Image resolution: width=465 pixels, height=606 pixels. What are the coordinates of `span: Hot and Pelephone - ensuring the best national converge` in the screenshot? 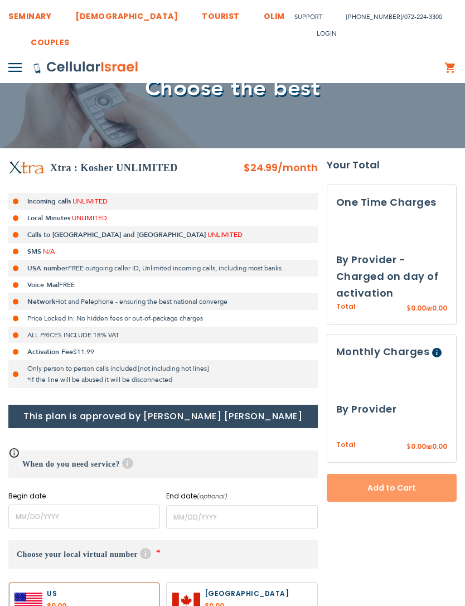 It's located at (141, 302).